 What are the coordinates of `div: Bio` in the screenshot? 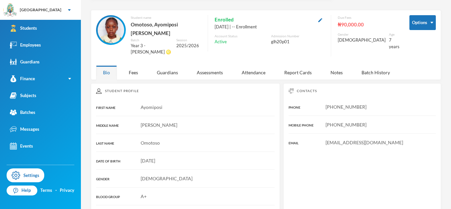 It's located at (106, 72).